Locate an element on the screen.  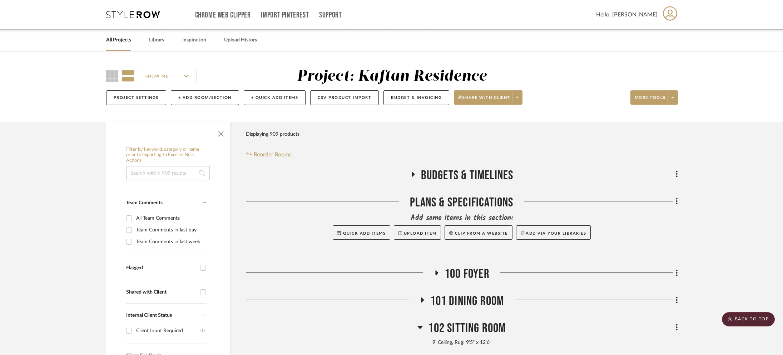
input: Search within 909 results is located at coordinates (168, 173).